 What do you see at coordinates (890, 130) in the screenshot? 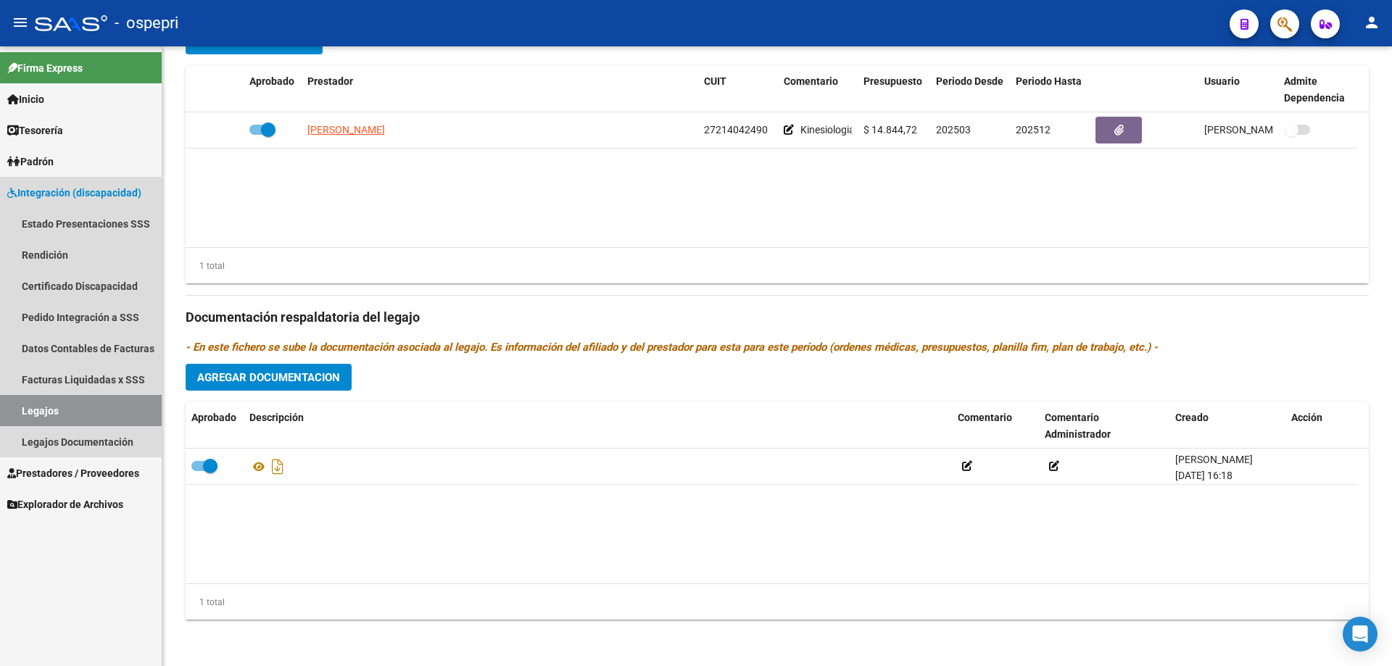
I see `span: $ 14.844,72` at bounding box center [890, 130].